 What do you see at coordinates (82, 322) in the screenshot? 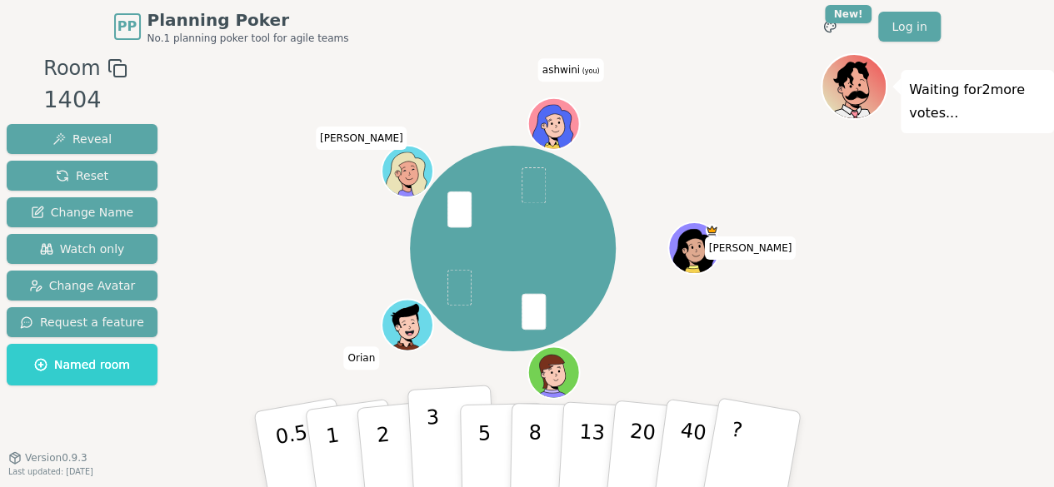
I see `span: Request a feature` at bounding box center [82, 322].